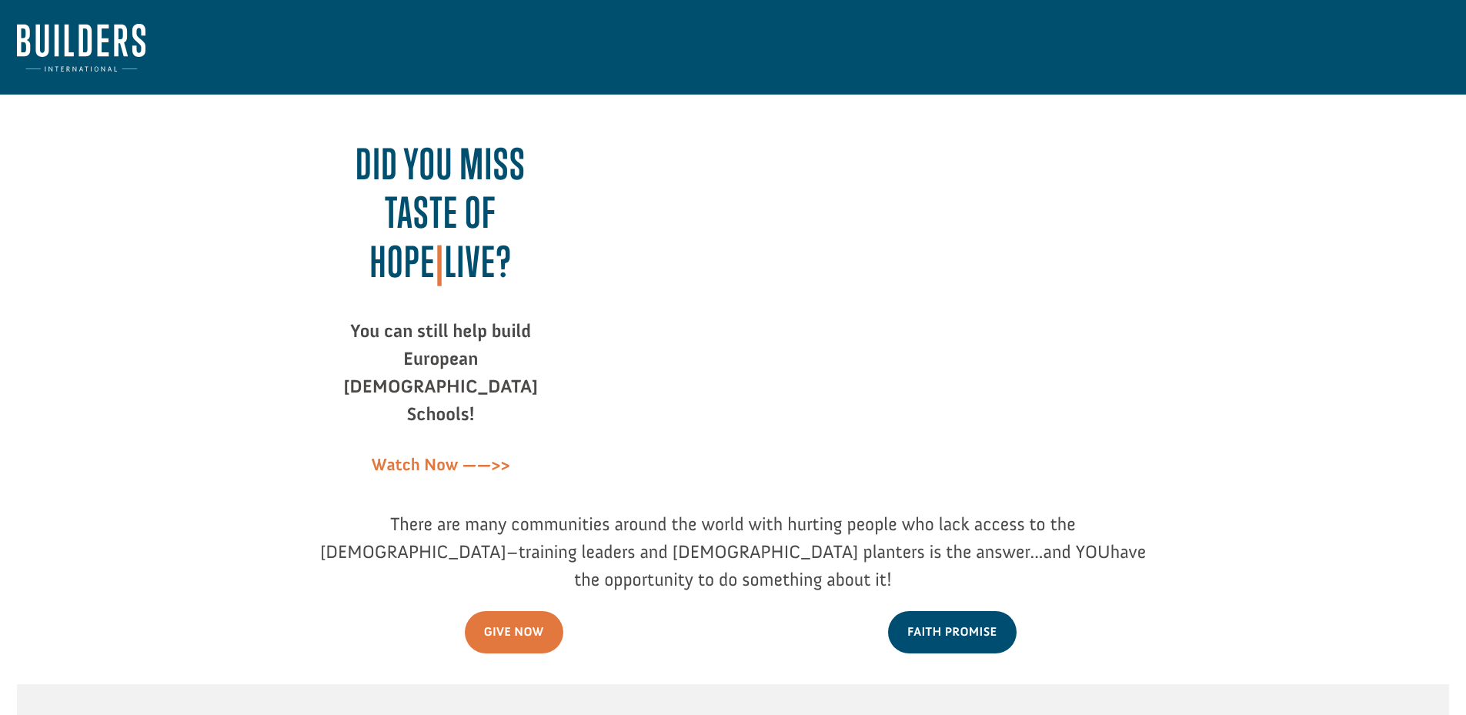 This screenshot has height=715, width=1466. What do you see at coordinates (81, 48) in the screenshot?
I see `img: Builders International` at bounding box center [81, 48].